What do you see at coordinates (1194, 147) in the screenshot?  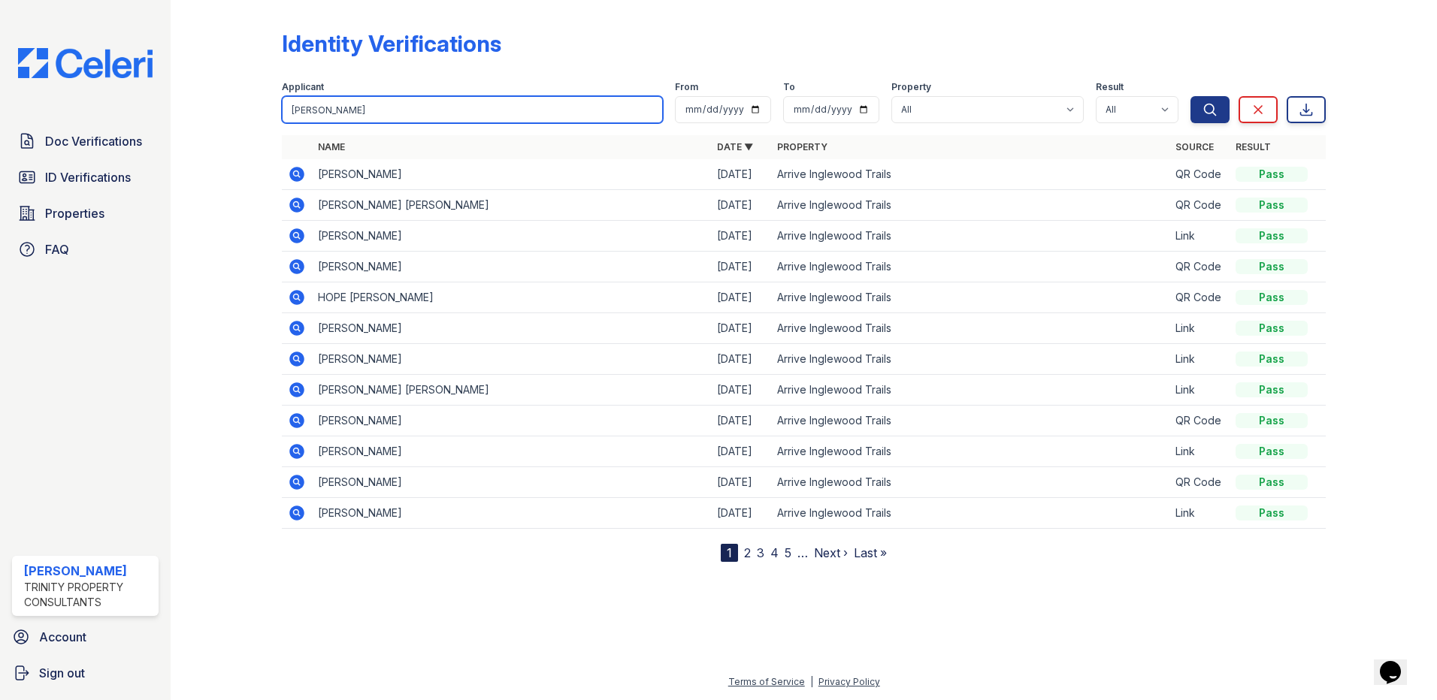 I see `a: Source` at bounding box center [1194, 147].